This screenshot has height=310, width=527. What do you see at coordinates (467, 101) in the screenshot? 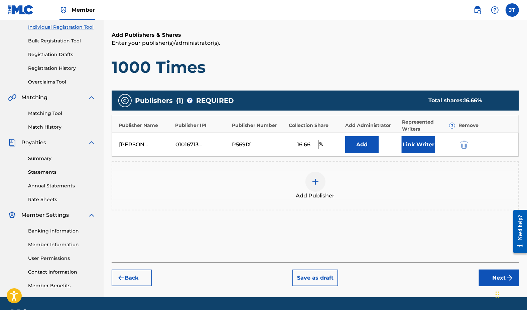
I see `div: Total shares:` at bounding box center [467, 101].